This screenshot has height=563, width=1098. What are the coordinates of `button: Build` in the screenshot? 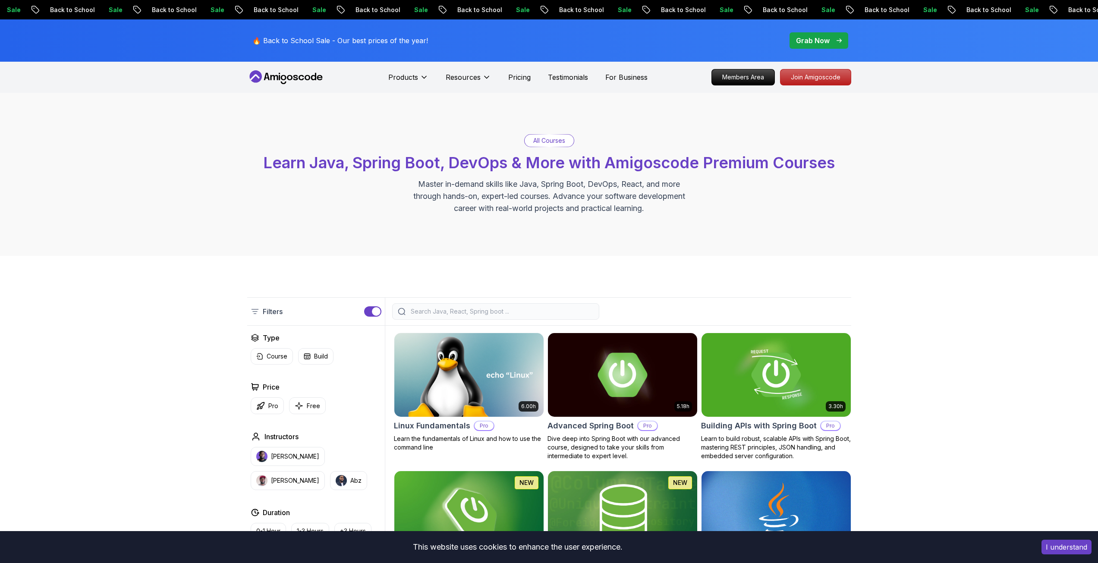 It's located at (316, 357).